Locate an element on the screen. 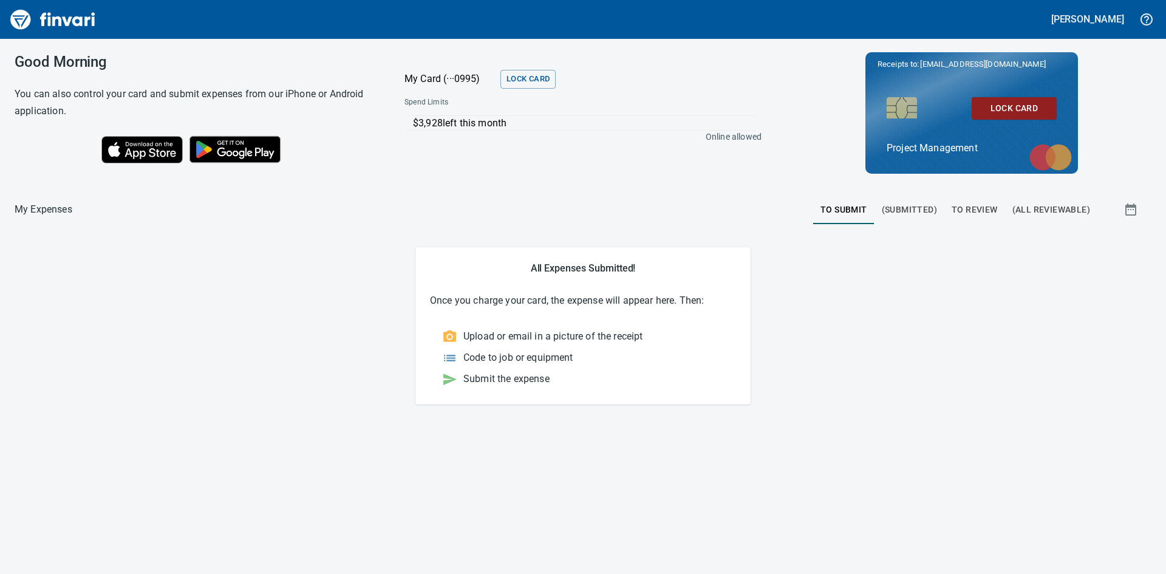 The width and height of the screenshot is (1166, 574). img: Get it on Google Play is located at coordinates (235, 149).